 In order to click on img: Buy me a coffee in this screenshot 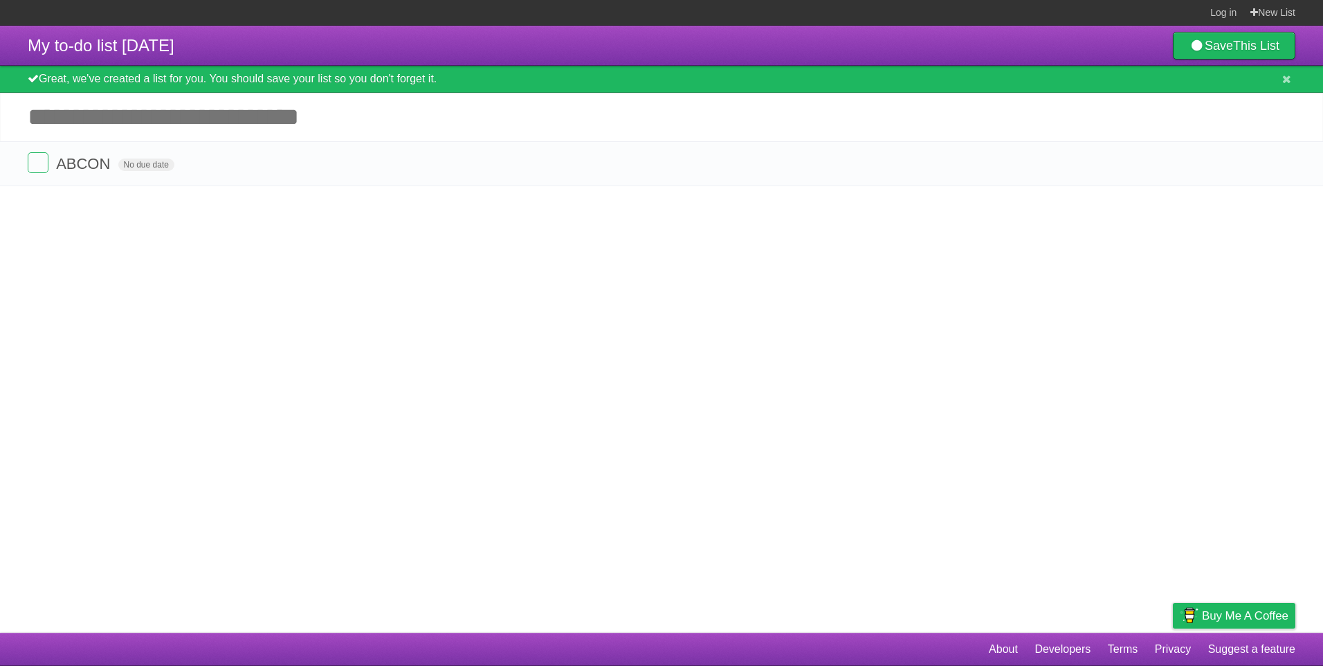, I will do `click(1189, 615)`.